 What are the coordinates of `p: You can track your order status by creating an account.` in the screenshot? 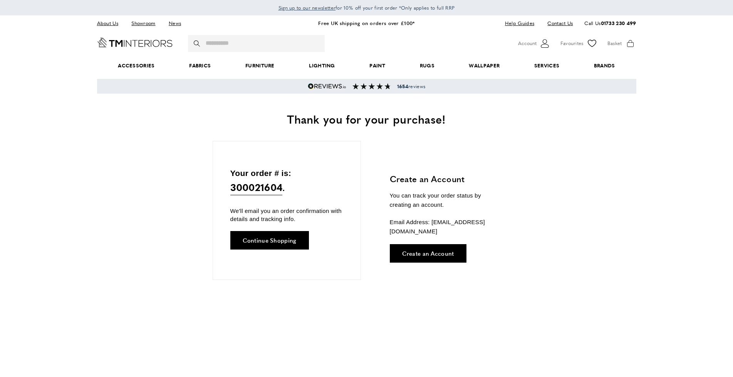 It's located at (447, 200).